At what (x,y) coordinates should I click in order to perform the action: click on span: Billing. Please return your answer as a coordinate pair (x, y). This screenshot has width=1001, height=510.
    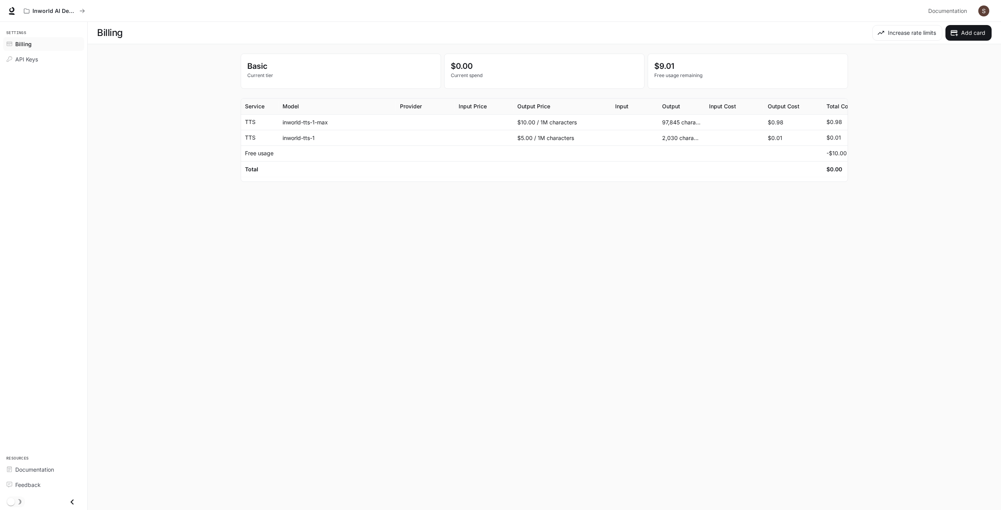
    Looking at the image, I should click on (23, 44).